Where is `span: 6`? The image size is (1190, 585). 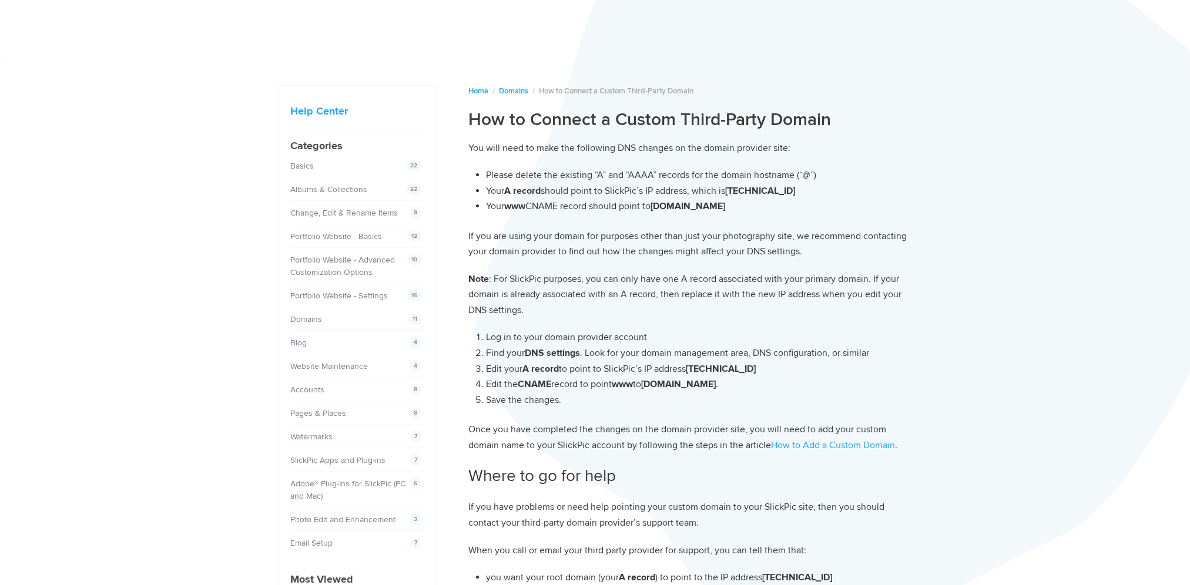 span: 6 is located at coordinates (415, 484).